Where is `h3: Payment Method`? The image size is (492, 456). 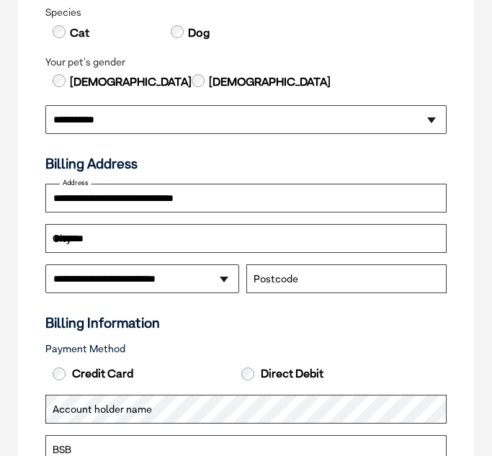 h3: Payment Method is located at coordinates (246, 349).